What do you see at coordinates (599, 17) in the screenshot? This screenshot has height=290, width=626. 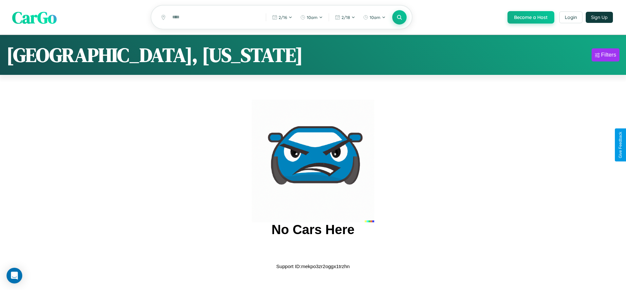 I see `button: Sign Up` at bounding box center [599, 17].